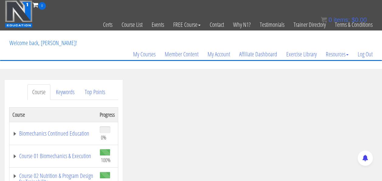 The image size is (382, 181). I want to click on a: FREE Course, so click(187, 25).